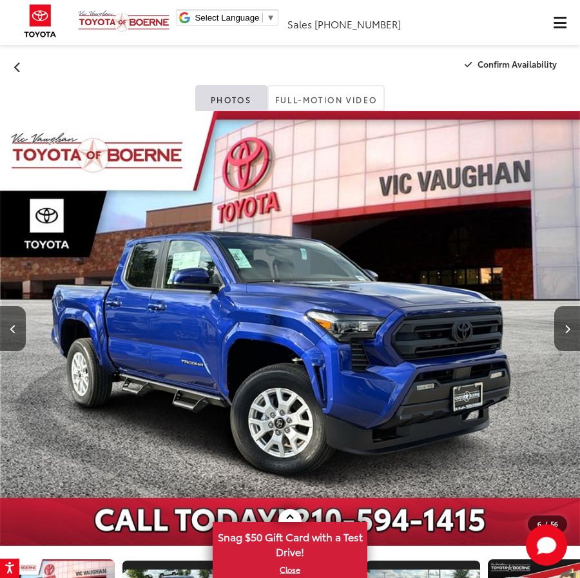 This screenshot has width=580, height=578. I want to click on a: Full-Motion Video, so click(326, 98).